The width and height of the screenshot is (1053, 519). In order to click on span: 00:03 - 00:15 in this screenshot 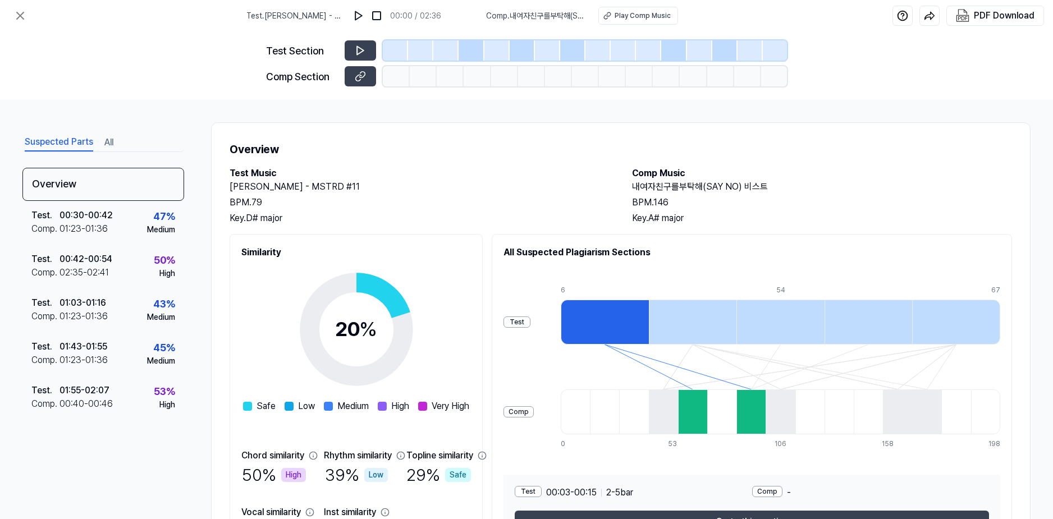, I will do `click(572, 493)`.